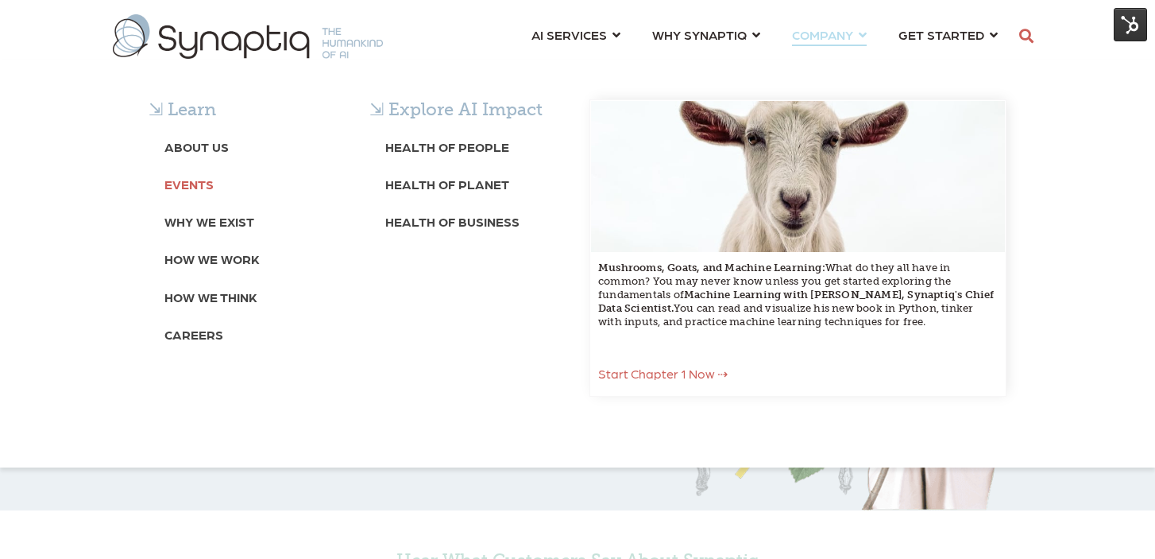  What do you see at coordinates (699, 34) in the screenshot?
I see `span: WHY SYNAPTIQ` at bounding box center [699, 34].